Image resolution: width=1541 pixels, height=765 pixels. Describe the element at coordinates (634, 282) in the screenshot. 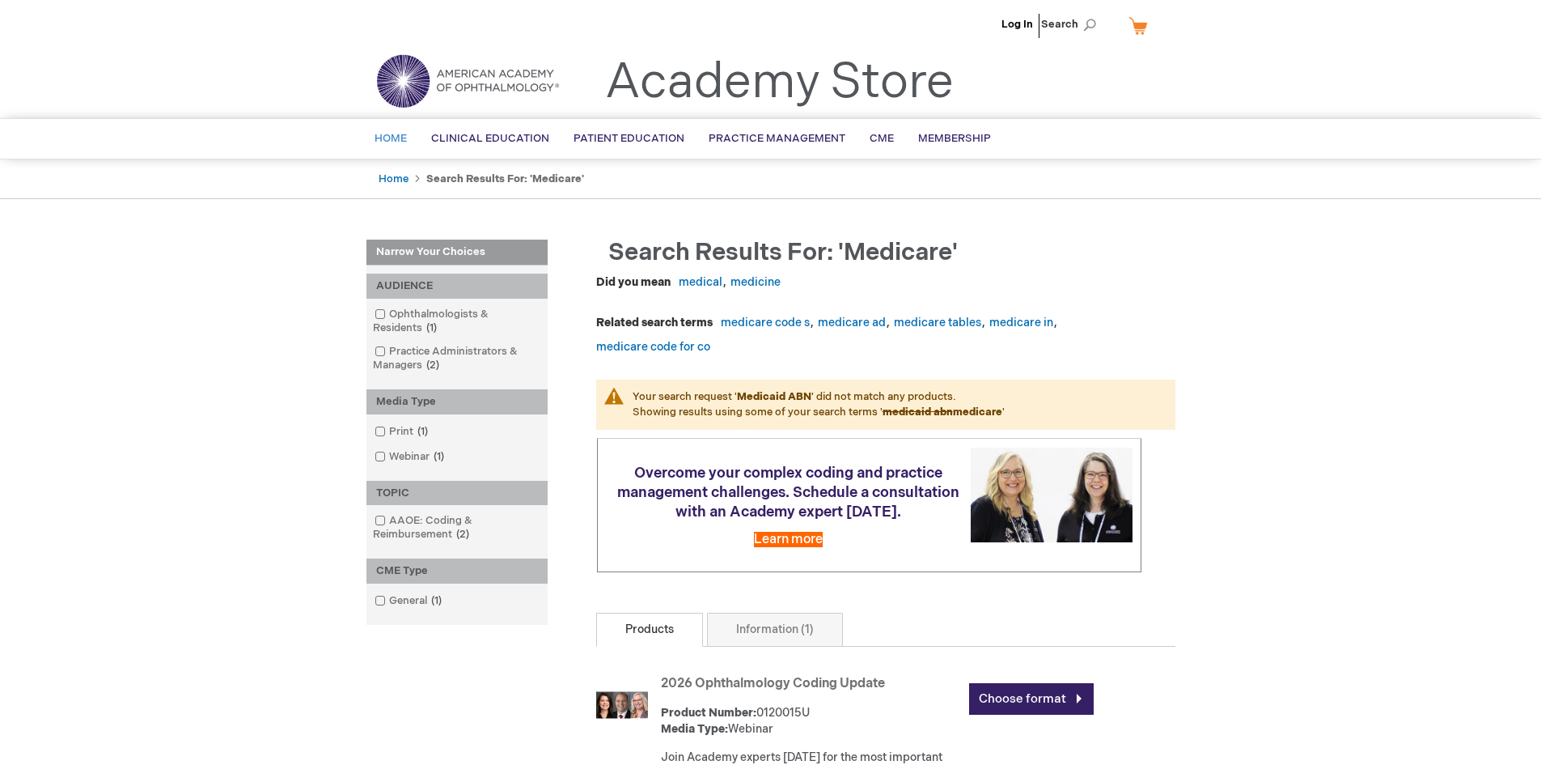

I see `dt: Did you mean` at that location.